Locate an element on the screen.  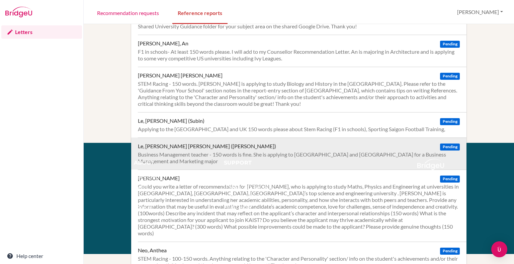
a: Letters is located at coordinates (41, 32).